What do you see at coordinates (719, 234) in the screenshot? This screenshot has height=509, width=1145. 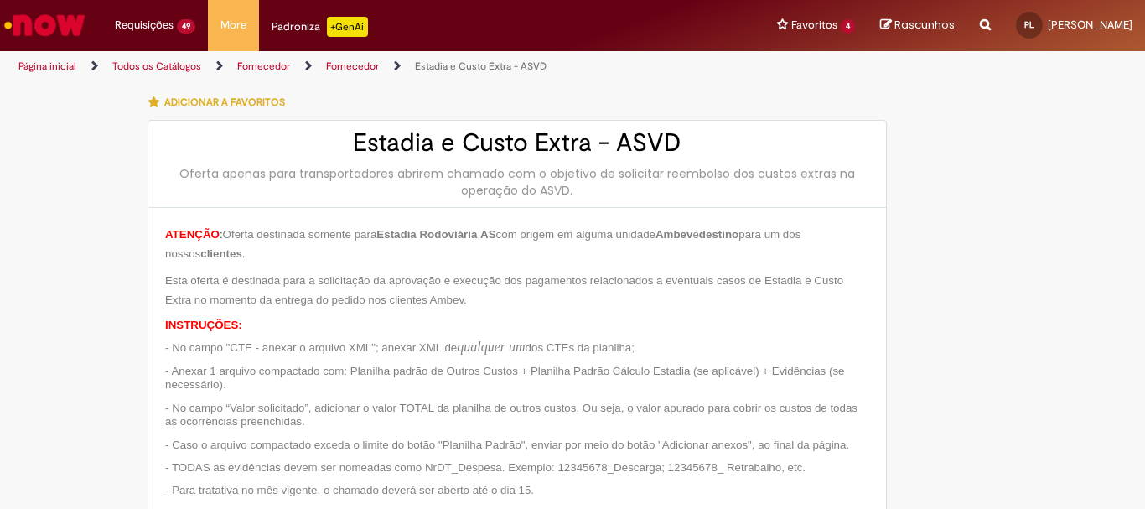 I see `span: destino` at bounding box center [719, 234].